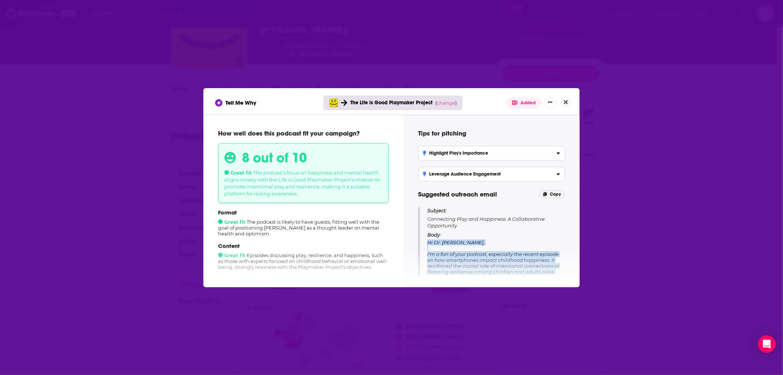 Image resolution: width=783 pixels, height=375 pixels. Describe the element at coordinates (566, 102) in the screenshot. I see `button: Close` at that location.